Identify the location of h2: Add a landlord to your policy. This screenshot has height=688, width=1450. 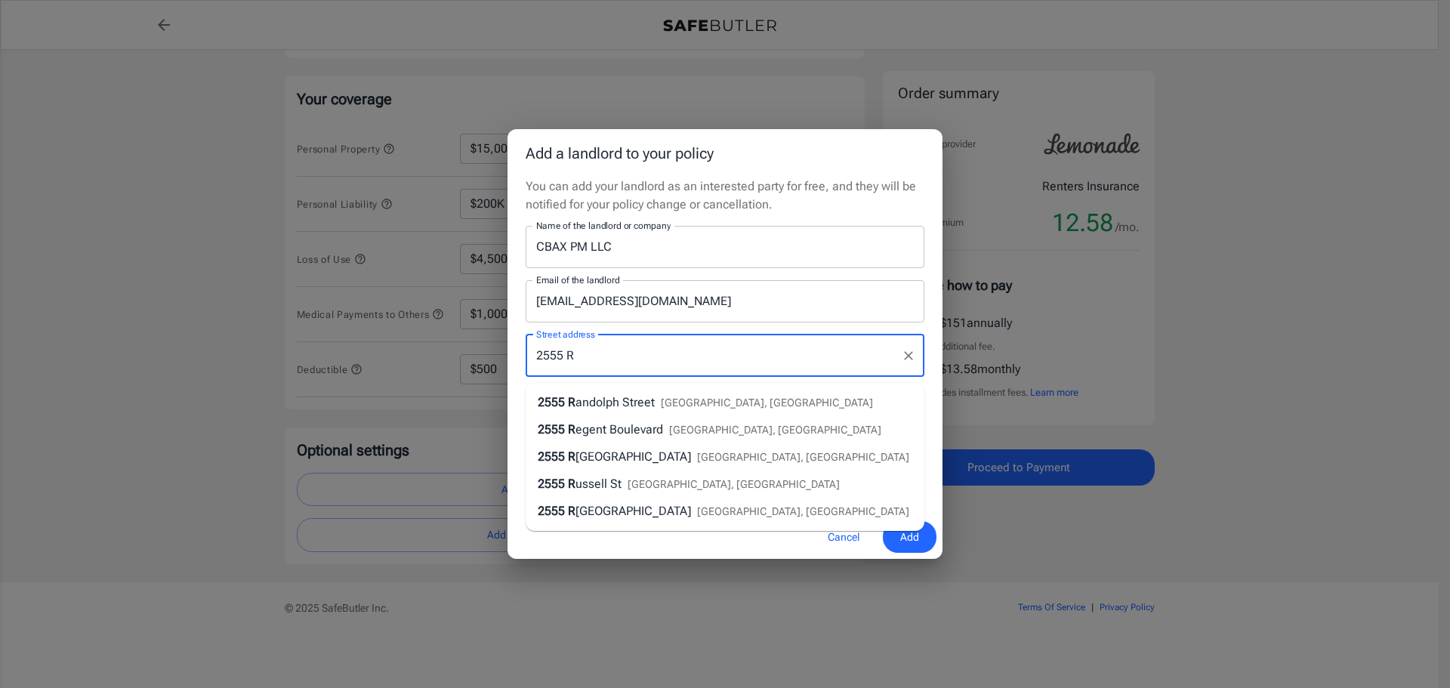
(725, 153).